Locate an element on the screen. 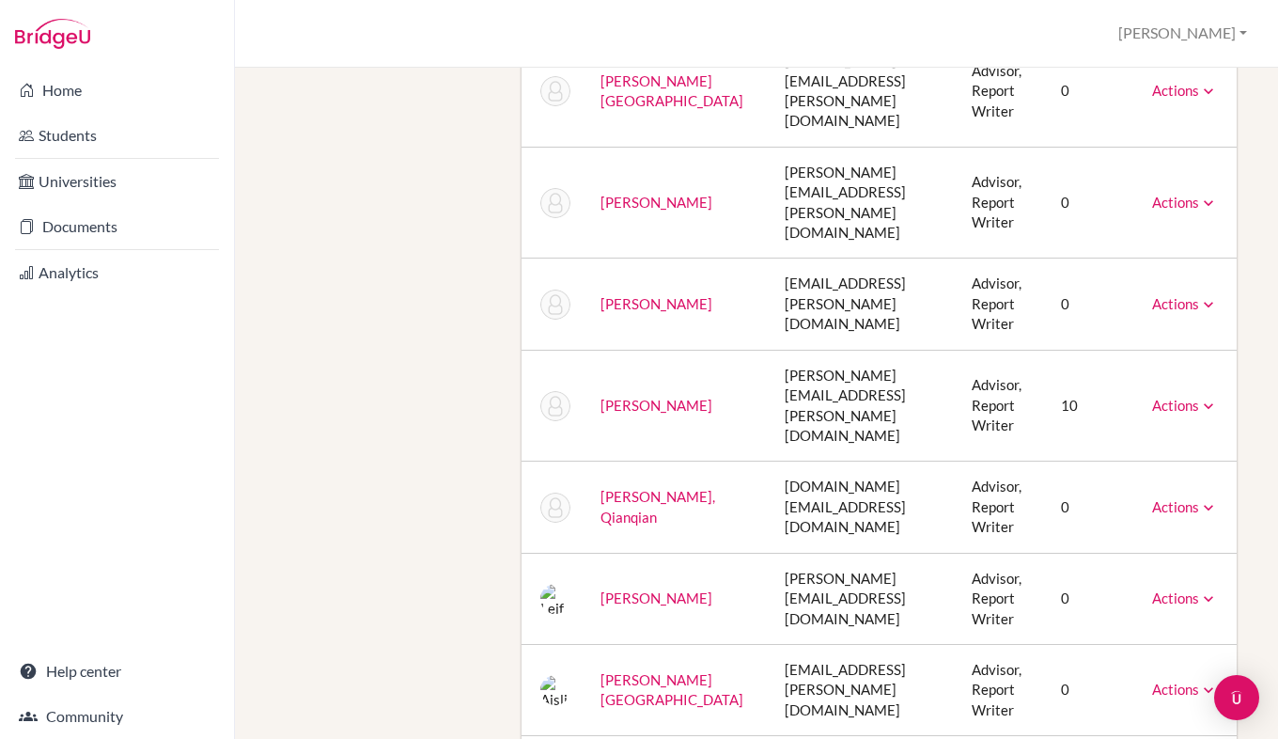  a: Home is located at coordinates (117, 90).